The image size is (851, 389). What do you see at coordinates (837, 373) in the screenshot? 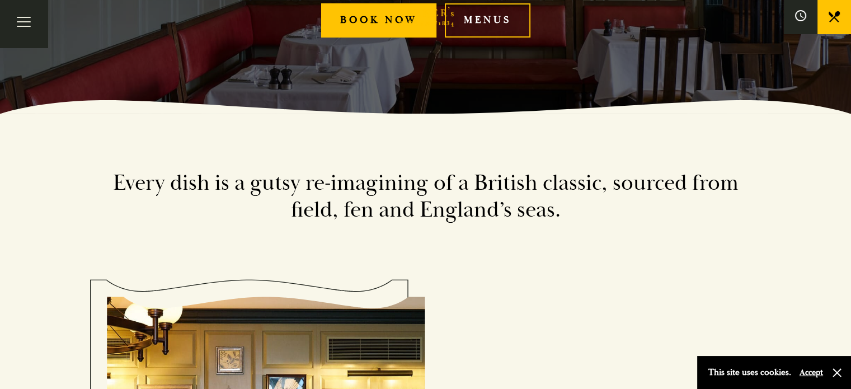
I see `button: Close and accept` at bounding box center [837, 373].